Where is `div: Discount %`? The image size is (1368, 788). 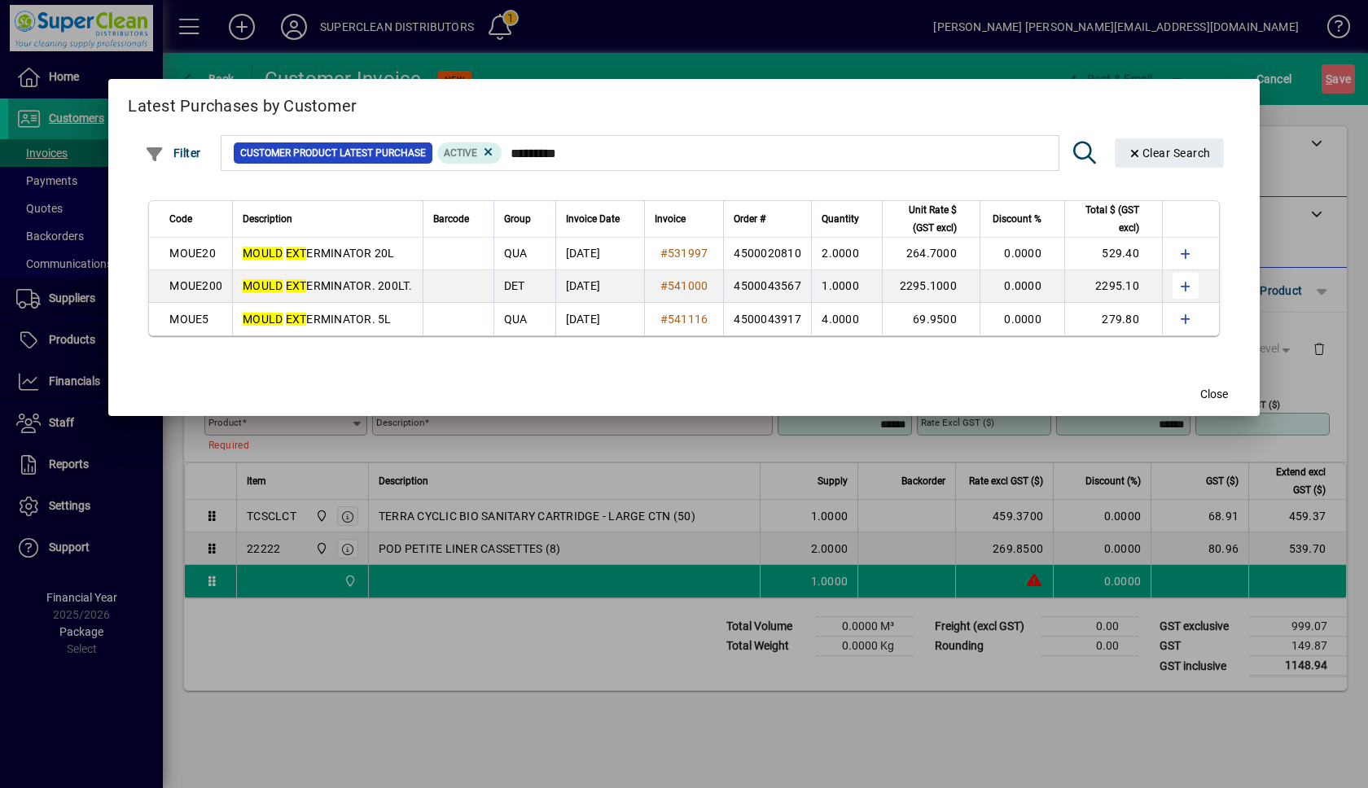 div: Discount % is located at coordinates (1022, 219).